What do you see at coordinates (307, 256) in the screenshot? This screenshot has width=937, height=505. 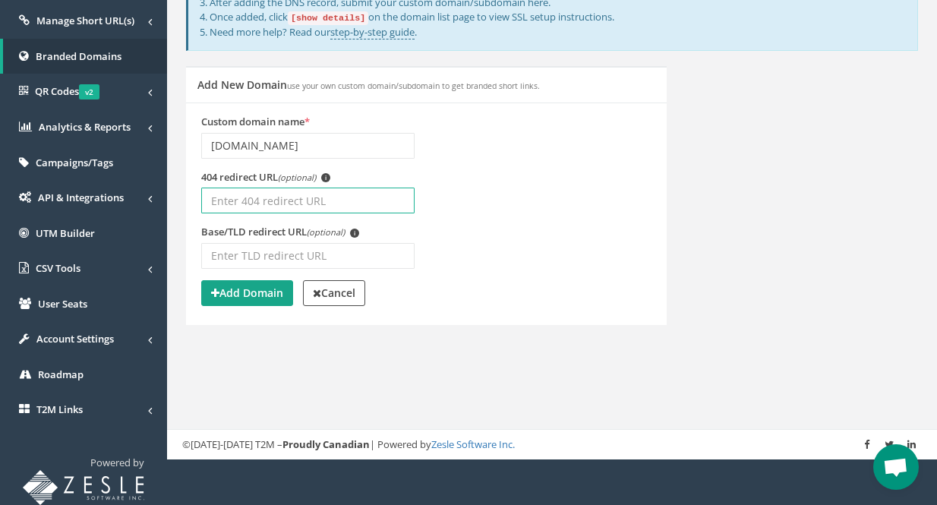 I see `input: Enter TLD redirect URL` at bounding box center [307, 256].